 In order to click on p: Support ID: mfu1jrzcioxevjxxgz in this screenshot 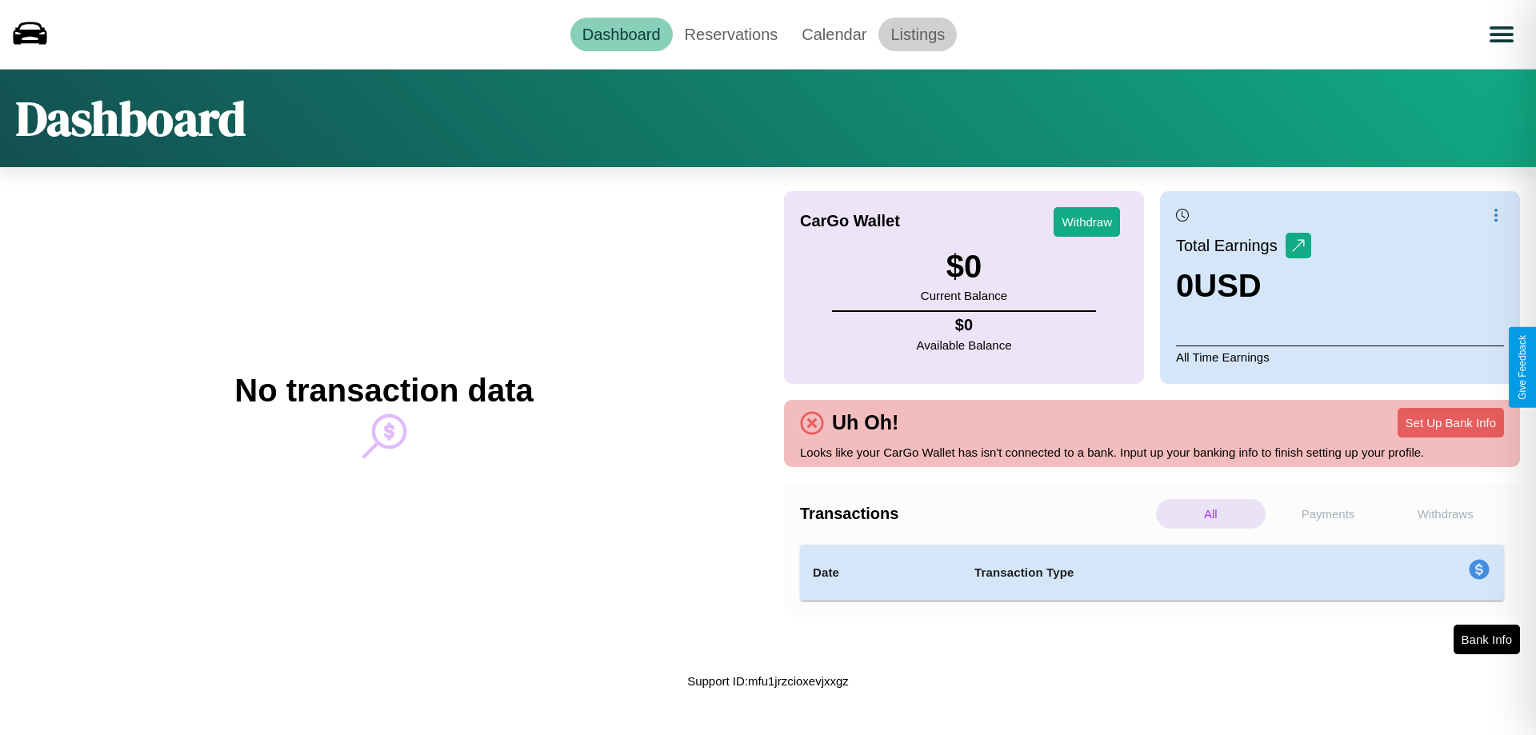, I will do `click(768, 681)`.